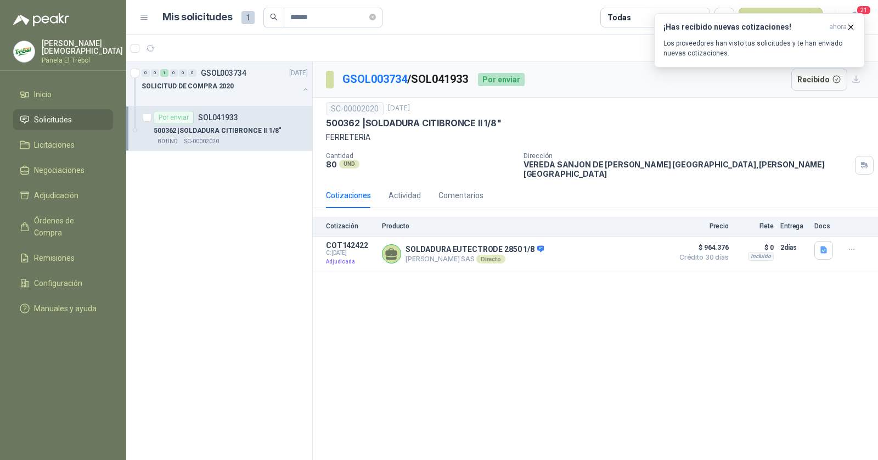  I want to click on p: Panela El Trébol, so click(82, 60).